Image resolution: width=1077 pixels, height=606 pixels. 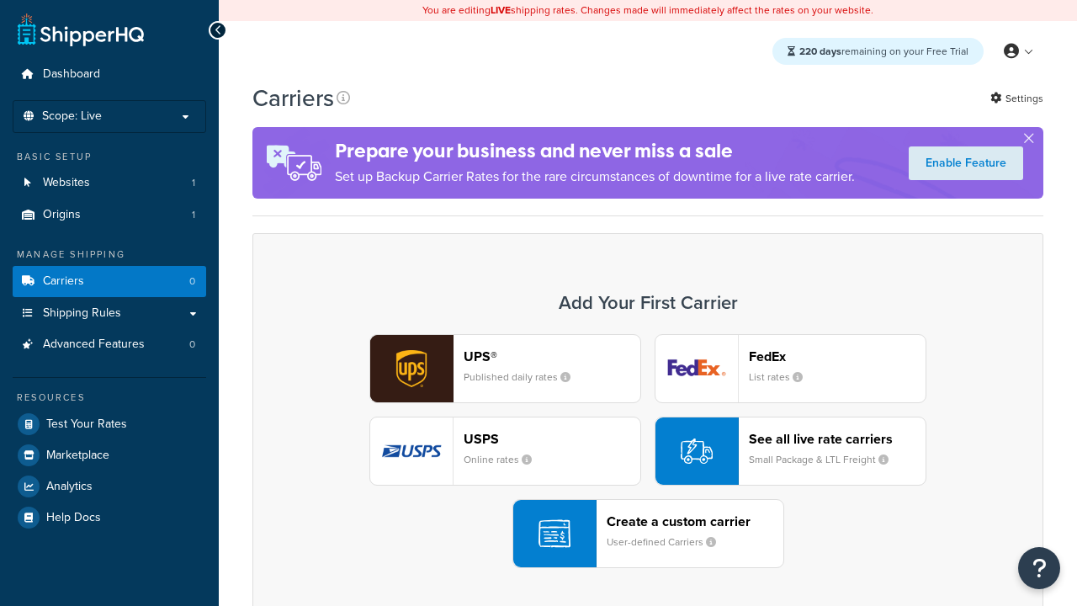 I want to click on a: Enable Feature, so click(x=966, y=163).